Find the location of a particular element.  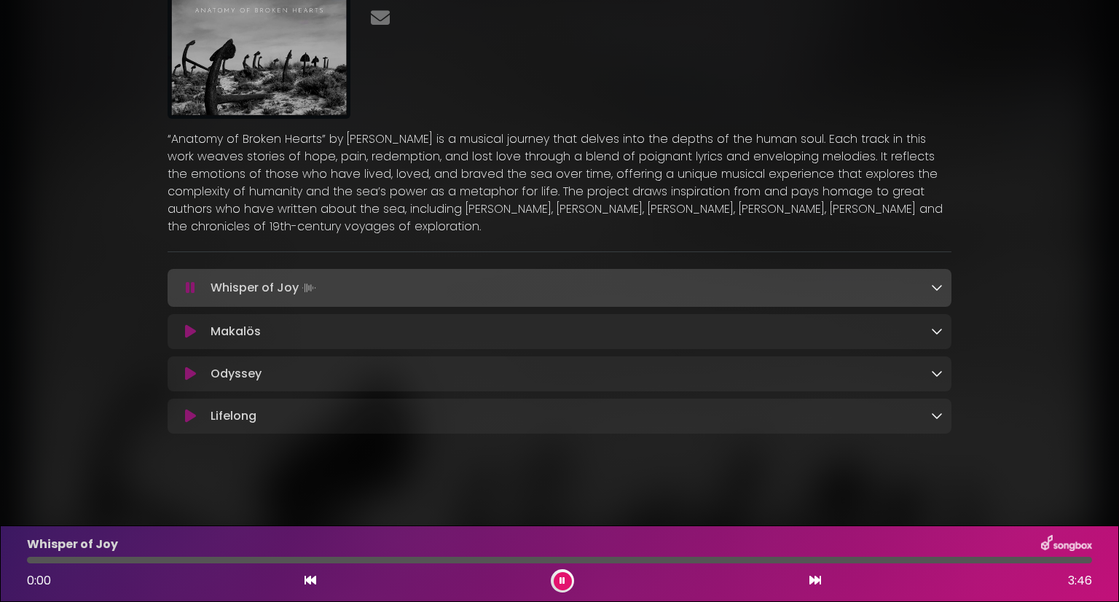

p: Odyssey is located at coordinates (236, 374).